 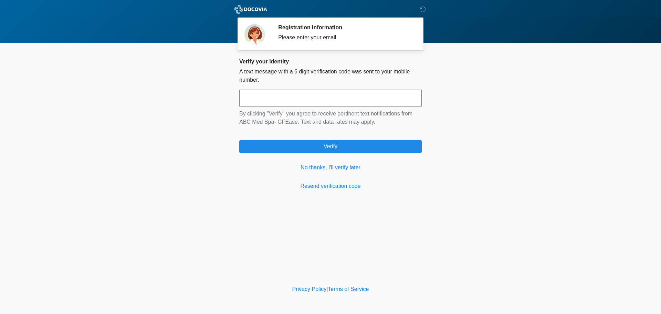 I want to click on p: By clicking "Verify" you agree to receive pertinent text notifications from ABC Med Spa- GFEase. ..., so click(x=331, y=118).